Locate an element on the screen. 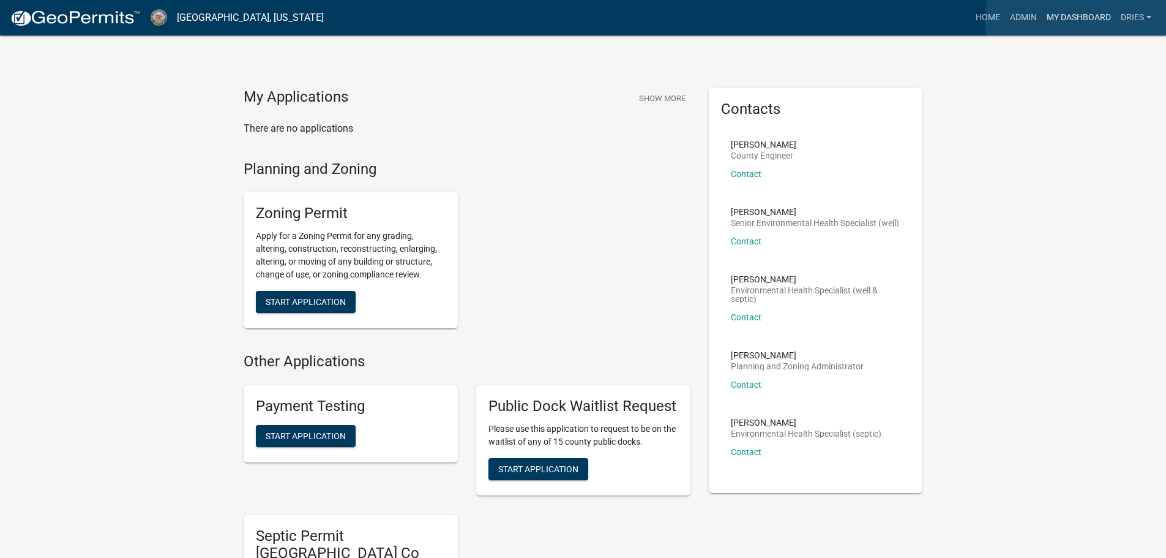 The width and height of the screenshot is (1166, 558). a: Home is located at coordinates (988, 18).